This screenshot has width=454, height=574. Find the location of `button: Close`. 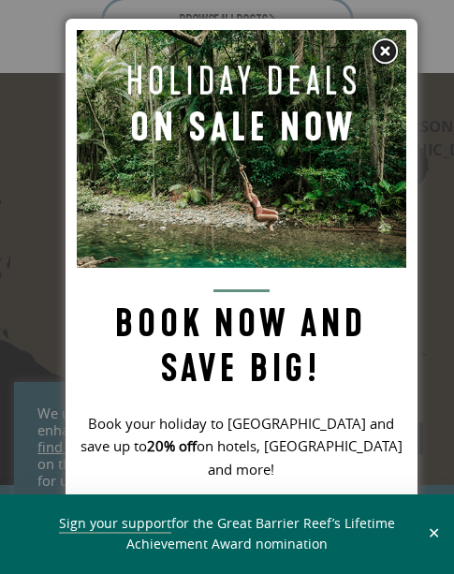

button: Close is located at coordinates (433, 533).